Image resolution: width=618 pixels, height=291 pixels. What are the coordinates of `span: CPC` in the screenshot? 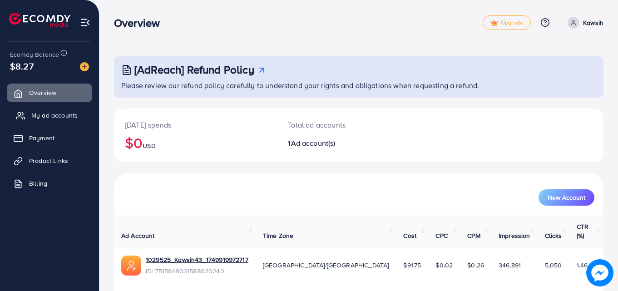 It's located at (441, 236).